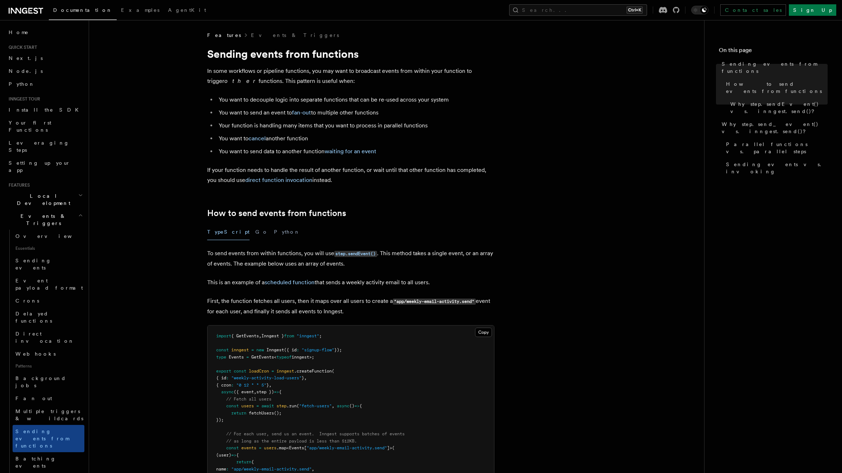  Describe the element at coordinates (351, 258) in the screenshot. I see `p: To send events from within functions, you will use . This method takes a single event, or an arra...` at that location.